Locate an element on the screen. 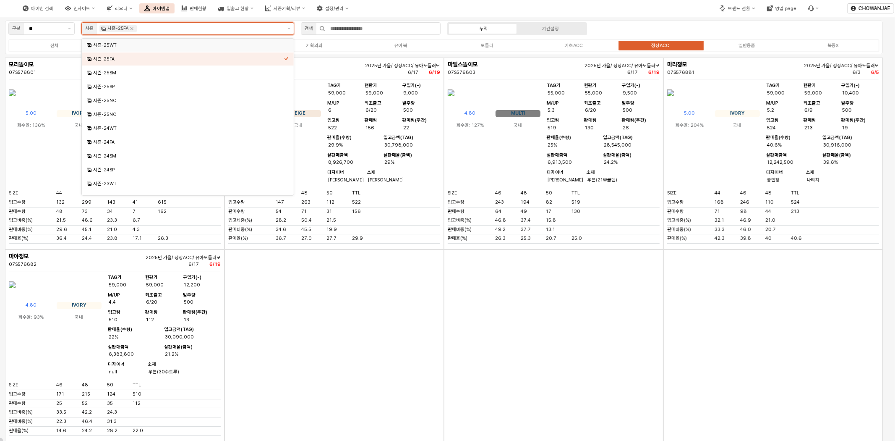 This screenshot has height=441, width=895. div: 토들러 is located at coordinates (487, 45).